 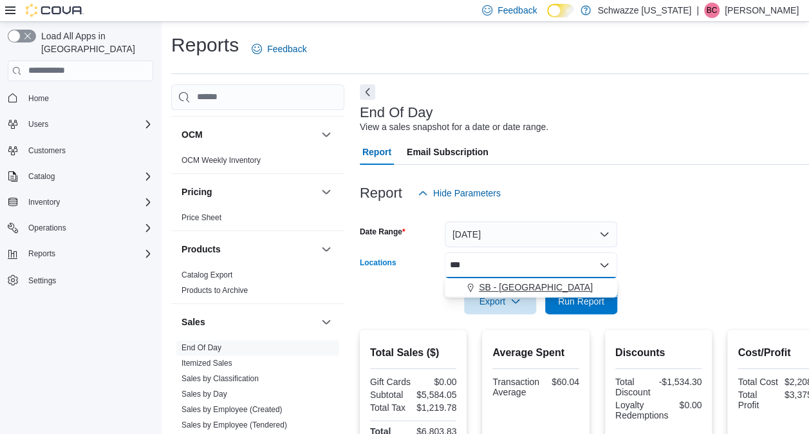 What do you see at coordinates (604, 265) in the screenshot?
I see `button: Close list of options` at bounding box center [604, 265].